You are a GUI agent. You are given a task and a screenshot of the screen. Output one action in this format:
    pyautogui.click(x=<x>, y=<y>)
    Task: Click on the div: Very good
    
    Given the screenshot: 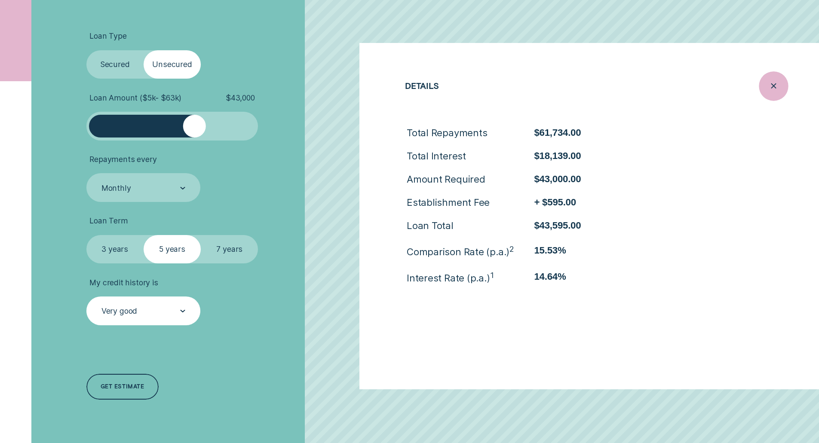 What is the action you would take?
    pyautogui.click(x=119, y=311)
    